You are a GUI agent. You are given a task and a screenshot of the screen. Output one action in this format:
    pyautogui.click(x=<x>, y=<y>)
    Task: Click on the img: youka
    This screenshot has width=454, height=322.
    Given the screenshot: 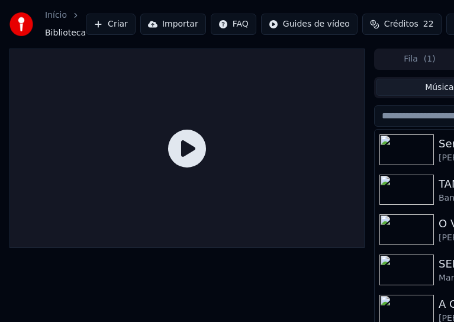 What is the action you would take?
    pyautogui.click(x=21, y=24)
    